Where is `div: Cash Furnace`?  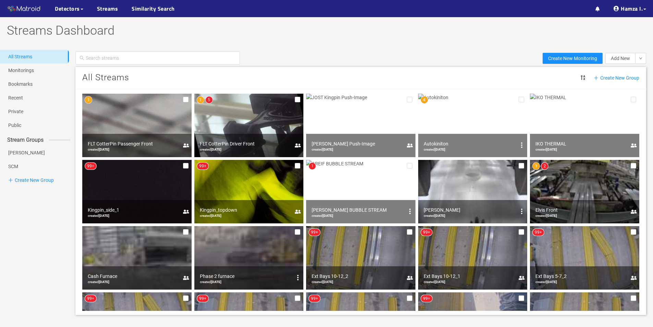
div: Cash Furnace is located at coordinates (134, 276).